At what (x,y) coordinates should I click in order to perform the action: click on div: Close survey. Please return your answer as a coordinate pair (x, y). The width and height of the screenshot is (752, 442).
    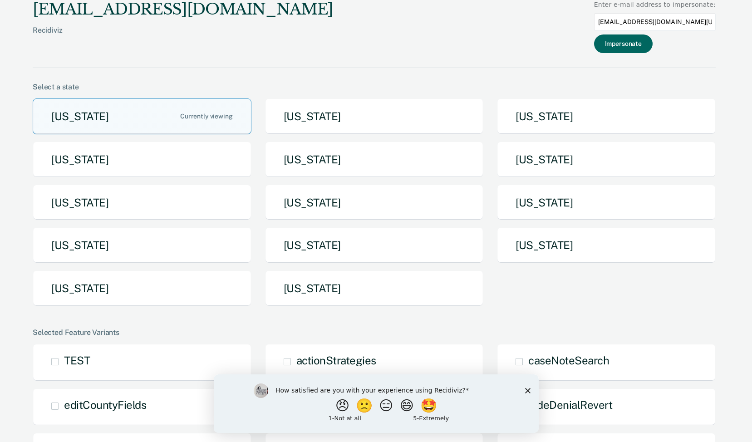
    Looking at the image, I should click on (314, 16).